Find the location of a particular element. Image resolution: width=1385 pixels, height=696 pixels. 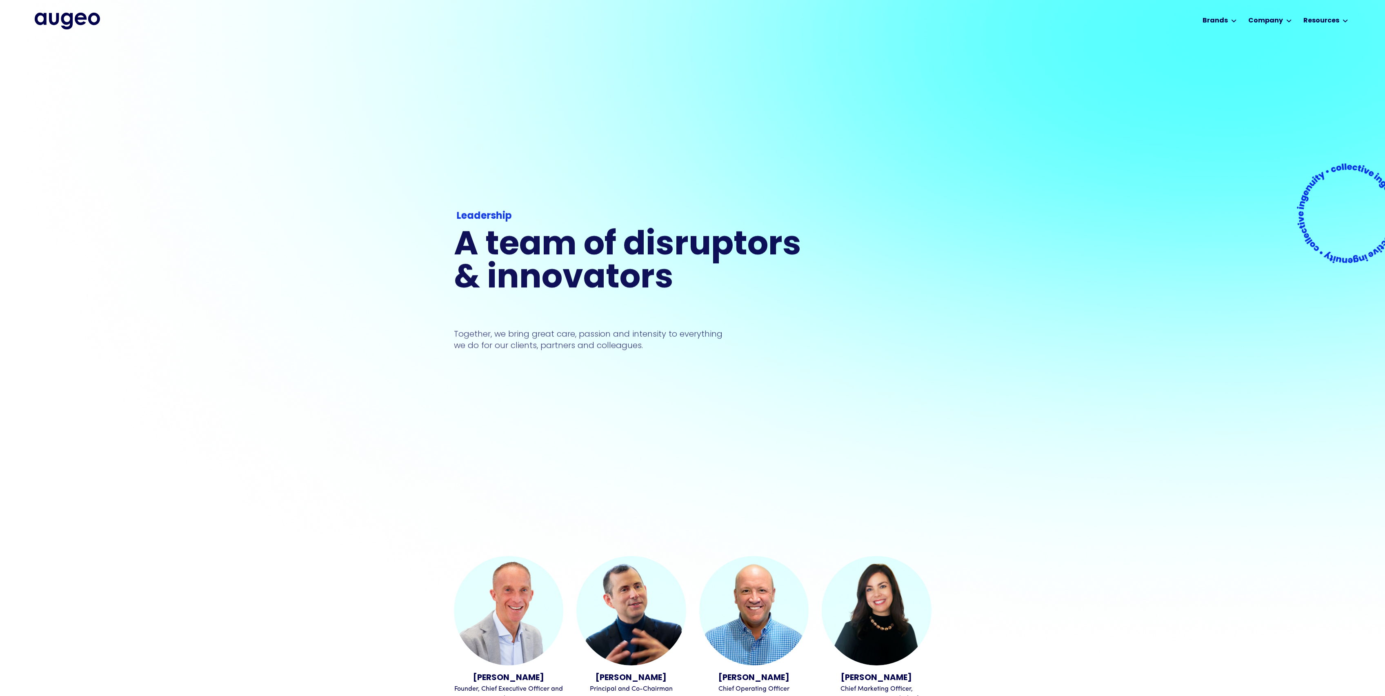

img: David Kristal is located at coordinates (509, 611).